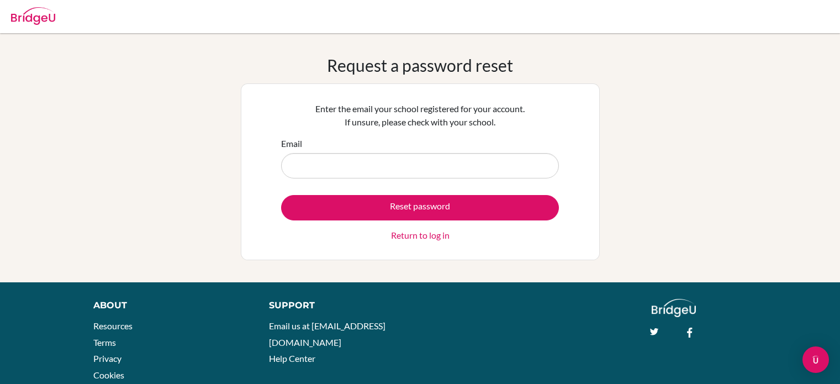  I want to click on div: Support, so click(338, 305).